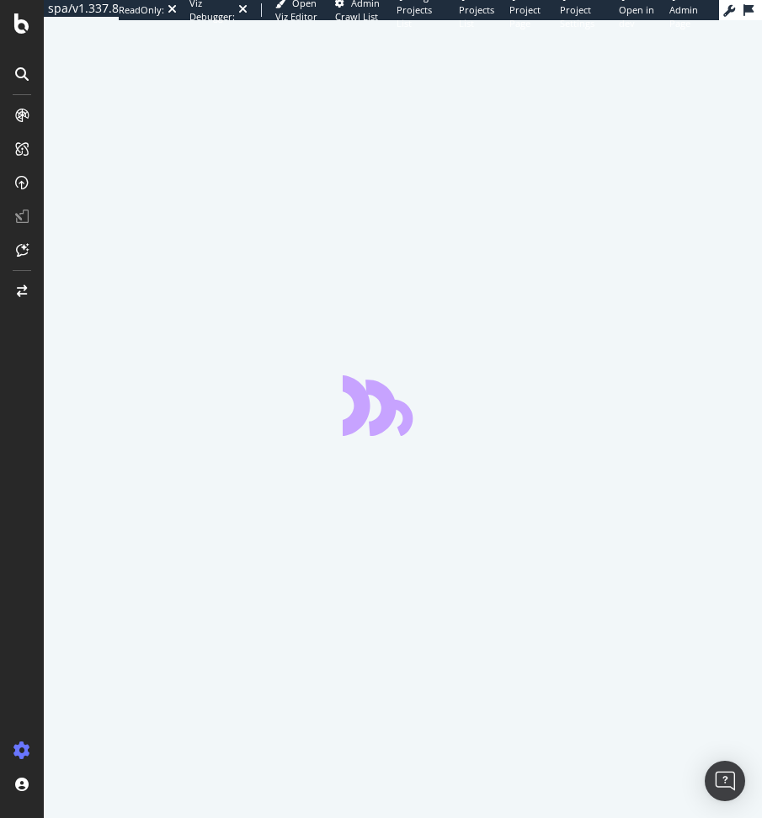  I want to click on span: Open in dev, so click(636, 16).